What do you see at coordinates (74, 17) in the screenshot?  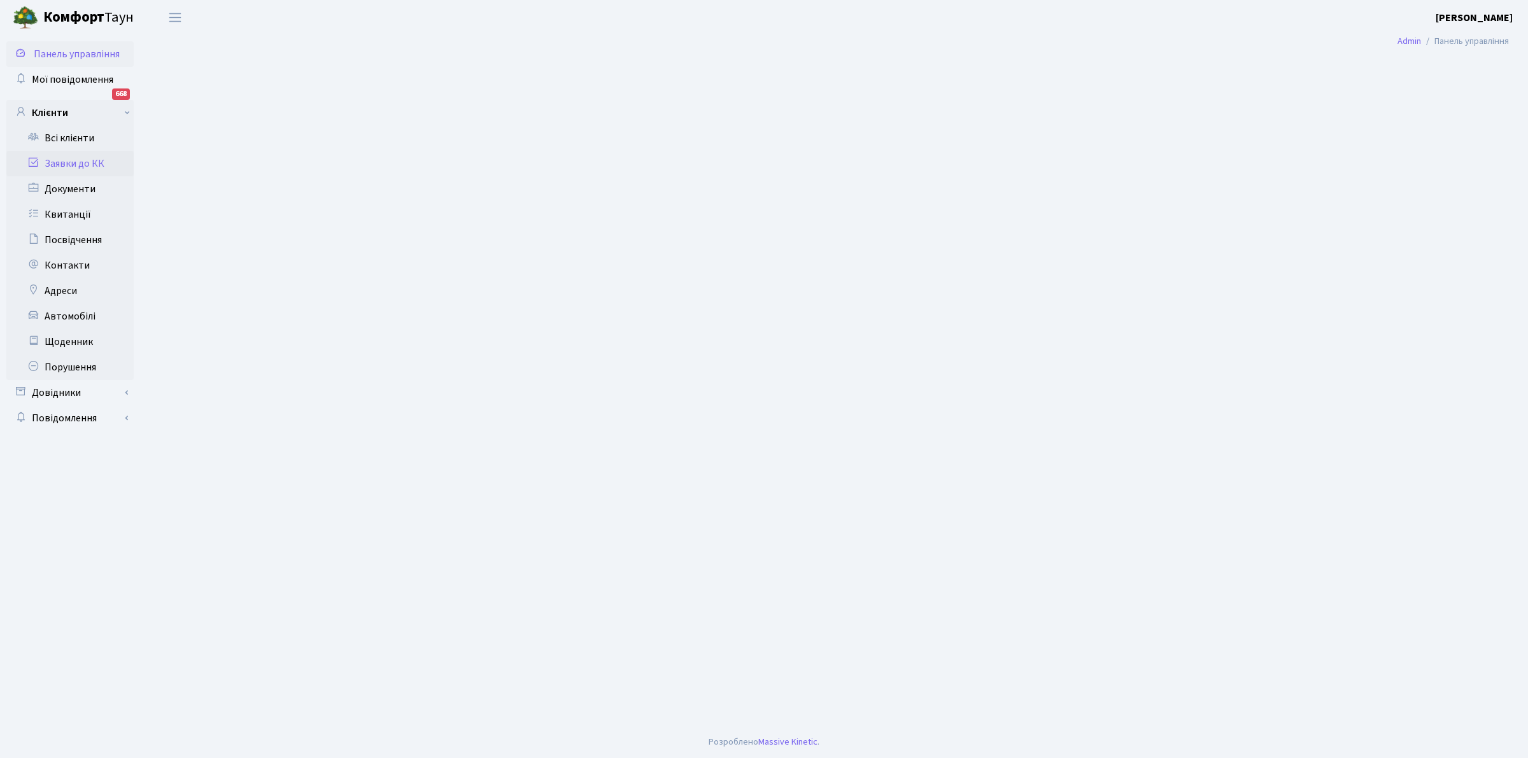 I see `b: Комфорт` at bounding box center [74, 17].